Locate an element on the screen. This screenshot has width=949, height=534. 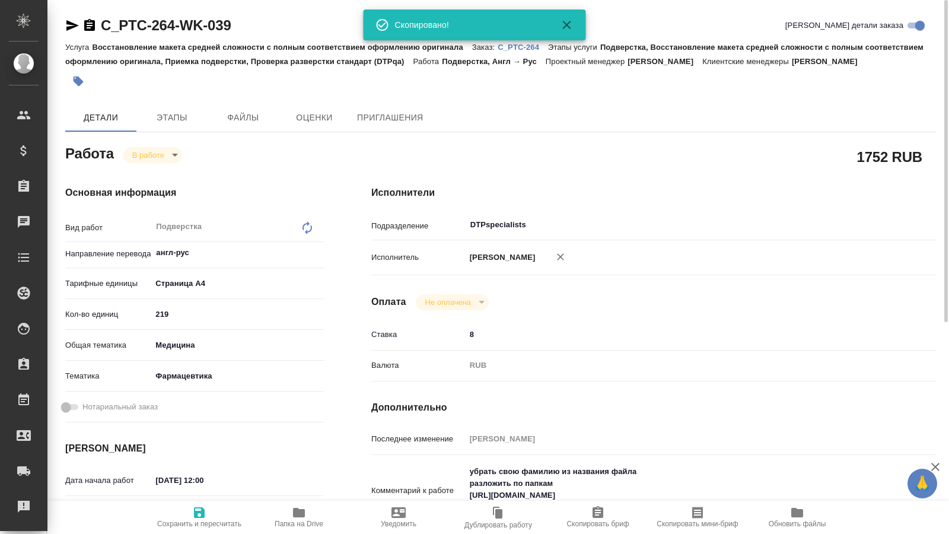
h4: Основная информация is located at coordinates (195, 193).